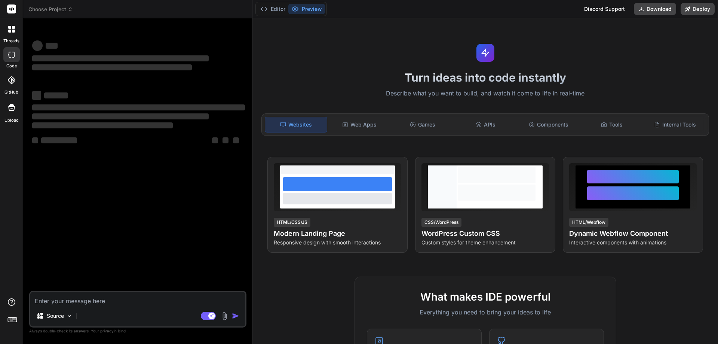 This screenshot has width=718, height=344. Describe the element at coordinates (485, 242) in the screenshot. I see `p: Custom styles for theme enhancement` at that location.